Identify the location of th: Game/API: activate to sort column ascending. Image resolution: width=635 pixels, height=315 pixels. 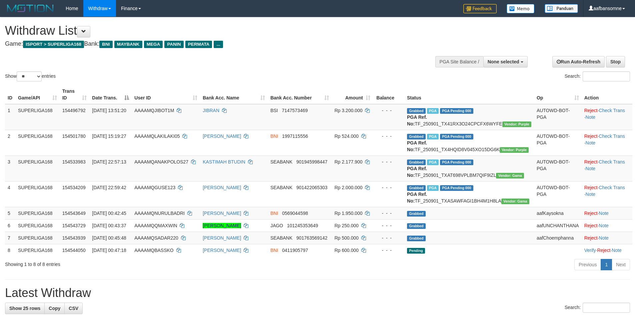
(37, 94).